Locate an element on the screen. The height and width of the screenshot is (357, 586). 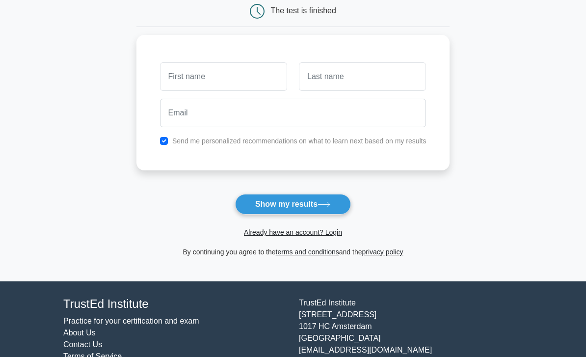
a: terms and conditions is located at coordinates (307, 252).